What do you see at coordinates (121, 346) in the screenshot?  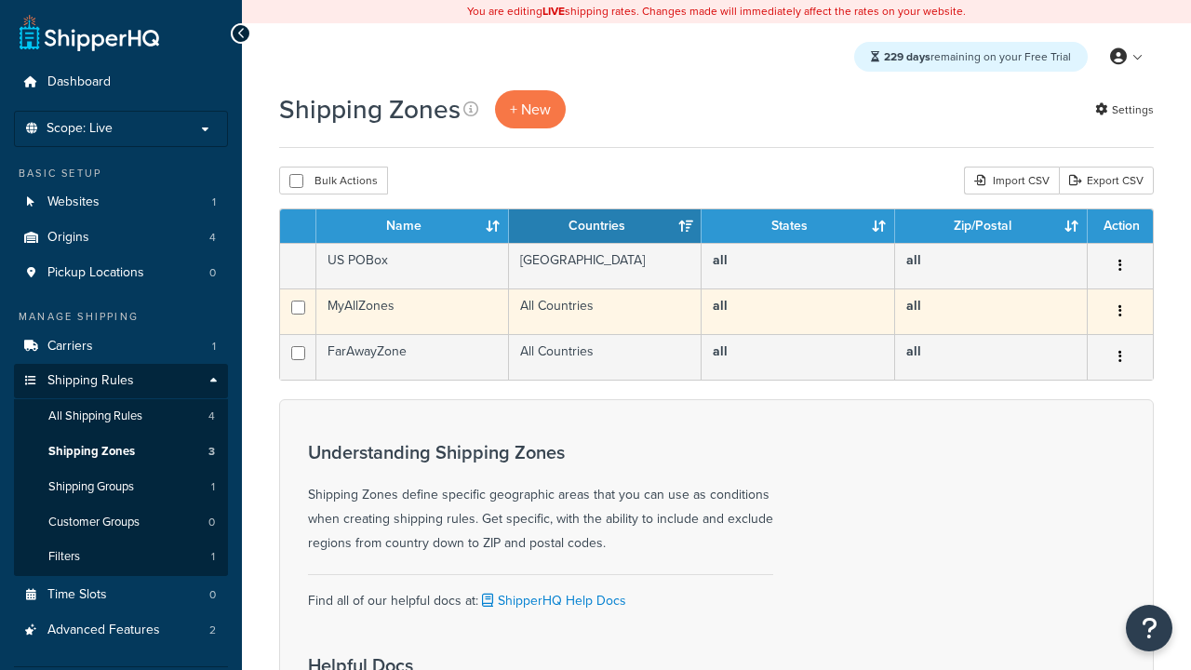 I see `li: Carriers` at bounding box center [121, 346].